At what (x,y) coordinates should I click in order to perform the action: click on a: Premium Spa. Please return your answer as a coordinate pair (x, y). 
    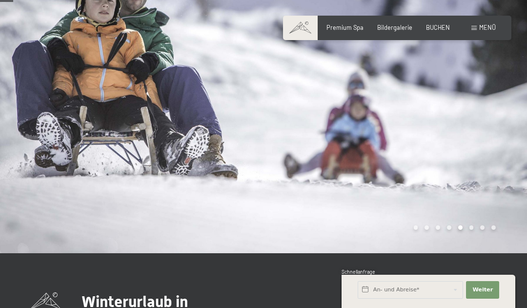
    Looking at the image, I should click on (345, 27).